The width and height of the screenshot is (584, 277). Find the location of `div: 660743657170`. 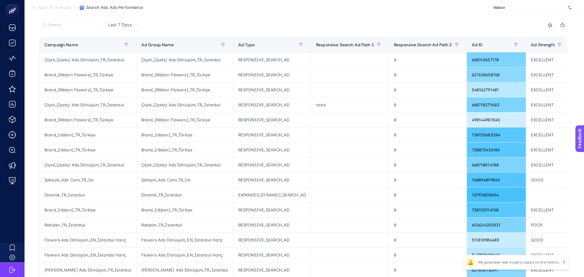

div: 660743657170 is located at coordinates (496, 60).